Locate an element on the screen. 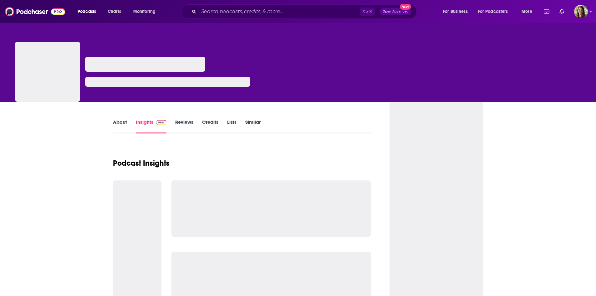 This screenshot has height=296, width=596. a: Similar is located at coordinates (253, 126).